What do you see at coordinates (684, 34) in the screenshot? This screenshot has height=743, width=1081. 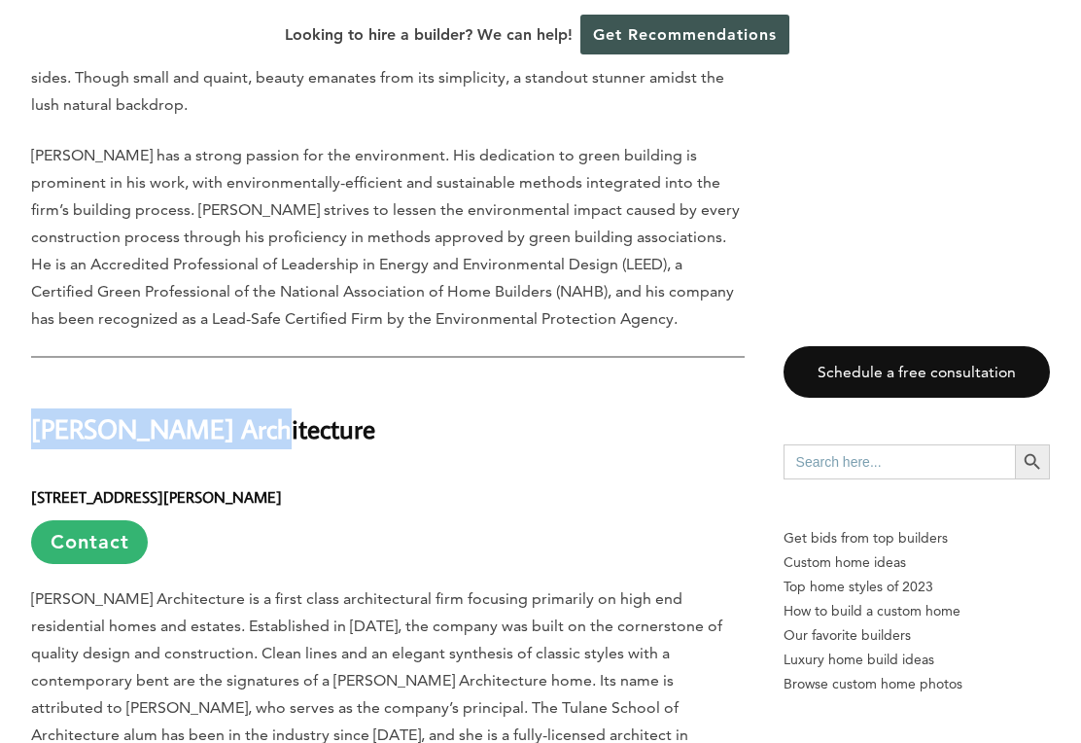 I see `a: Get Recommendations` at bounding box center [684, 34].